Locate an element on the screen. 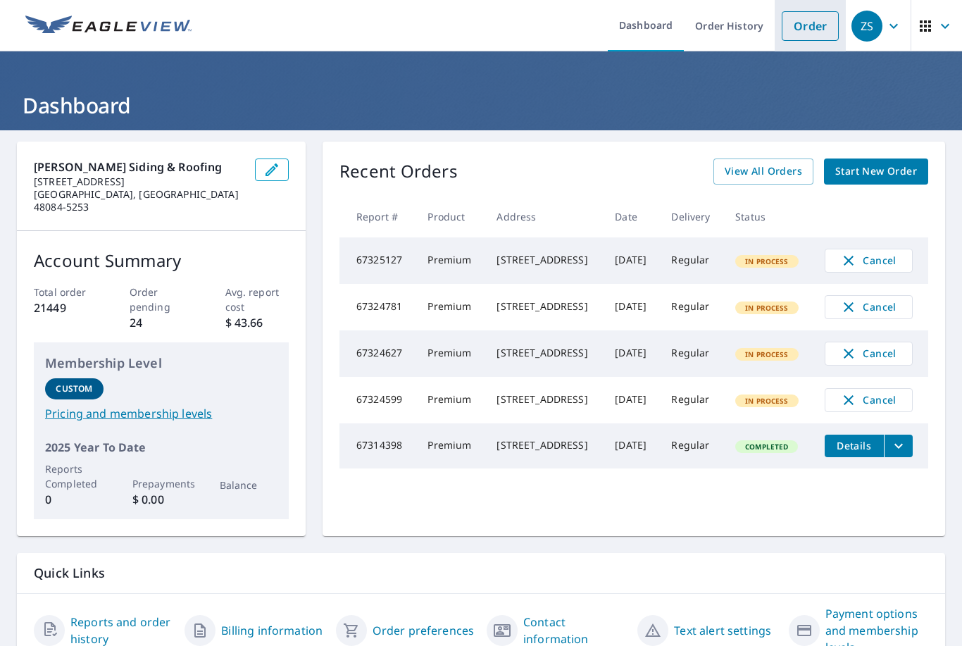  button: detailsBtn-67314398 is located at coordinates (854, 446).